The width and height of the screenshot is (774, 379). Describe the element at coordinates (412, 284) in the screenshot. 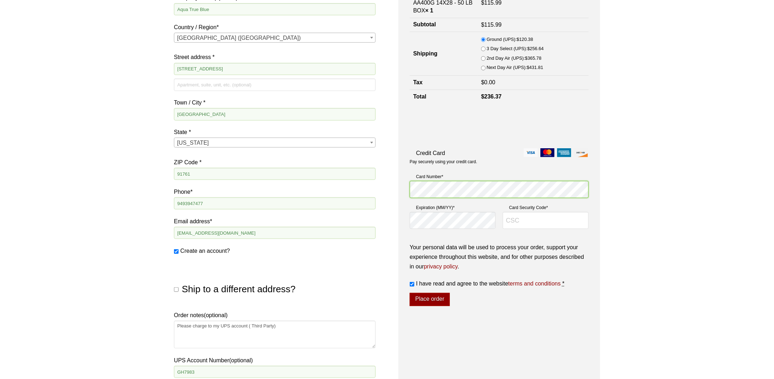

I see `input: I have read and agree to the websiteterms and conditions *` at that location.